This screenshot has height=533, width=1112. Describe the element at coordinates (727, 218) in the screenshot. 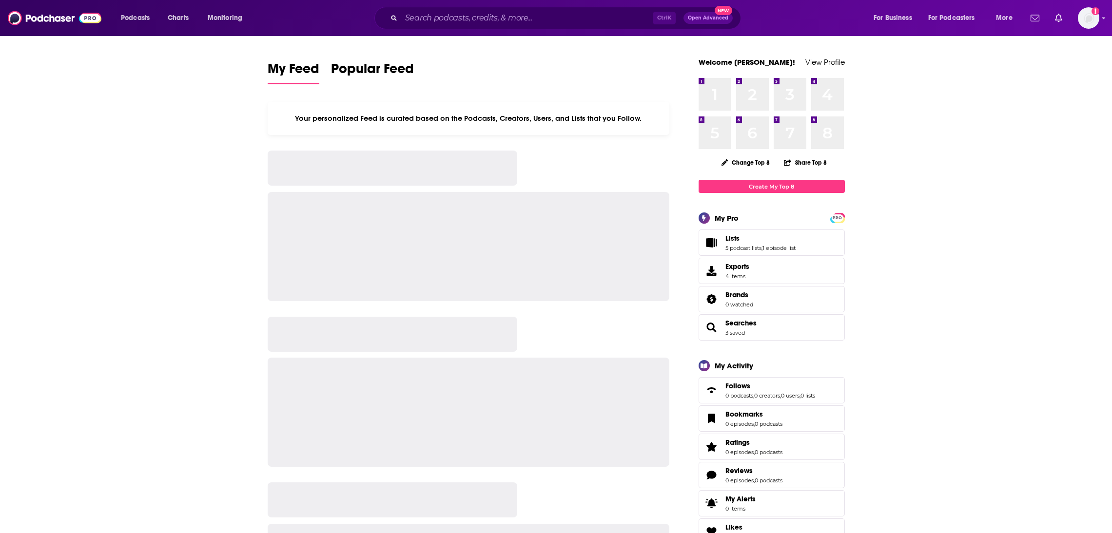

I see `div: My Pro` at that location.